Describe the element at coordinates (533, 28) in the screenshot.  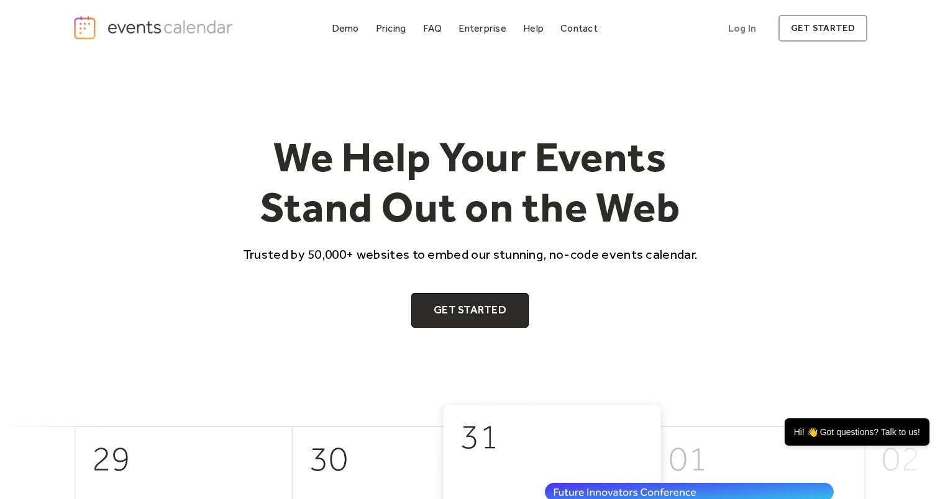
I see `div: Help` at that location.